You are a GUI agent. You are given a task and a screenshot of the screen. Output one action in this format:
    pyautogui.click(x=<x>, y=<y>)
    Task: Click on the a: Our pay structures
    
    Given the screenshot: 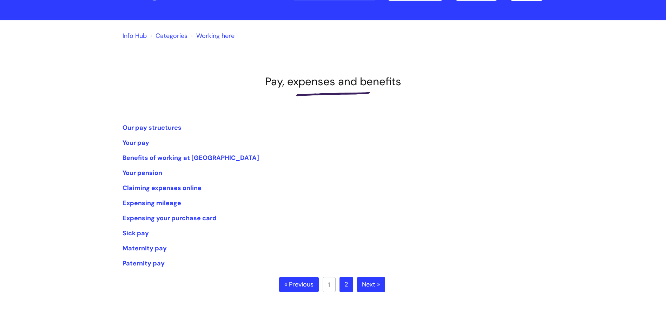 What is the action you would take?
    pyautogui.click(x=152, y=128)
    